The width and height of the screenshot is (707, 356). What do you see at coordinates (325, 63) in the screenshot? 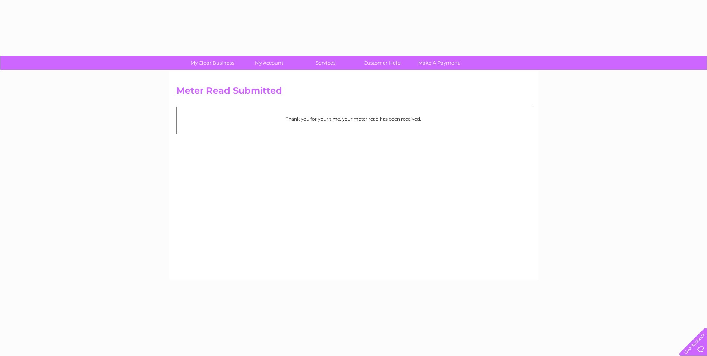
I see `a: Services` at bounding box center [325, 63].